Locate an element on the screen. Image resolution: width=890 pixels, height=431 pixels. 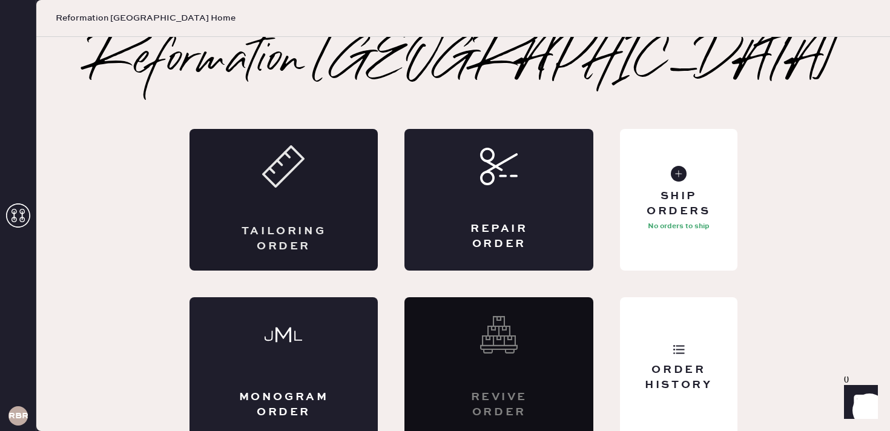
div: Revive order is located at coordinates (499, 405).